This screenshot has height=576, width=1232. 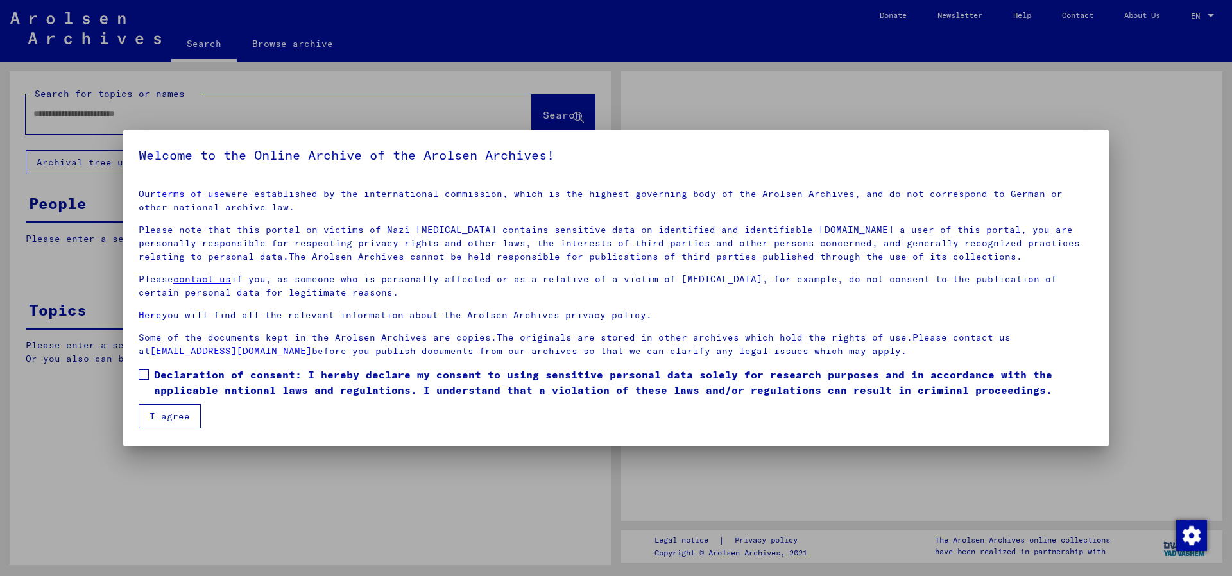 What do you see at coordinates (623, 382) in the screenshot?
I see `span: Declaration of consent: I hereby declare my consent to using sensitive personal data solely for r...` at bounding box center [623, 382].